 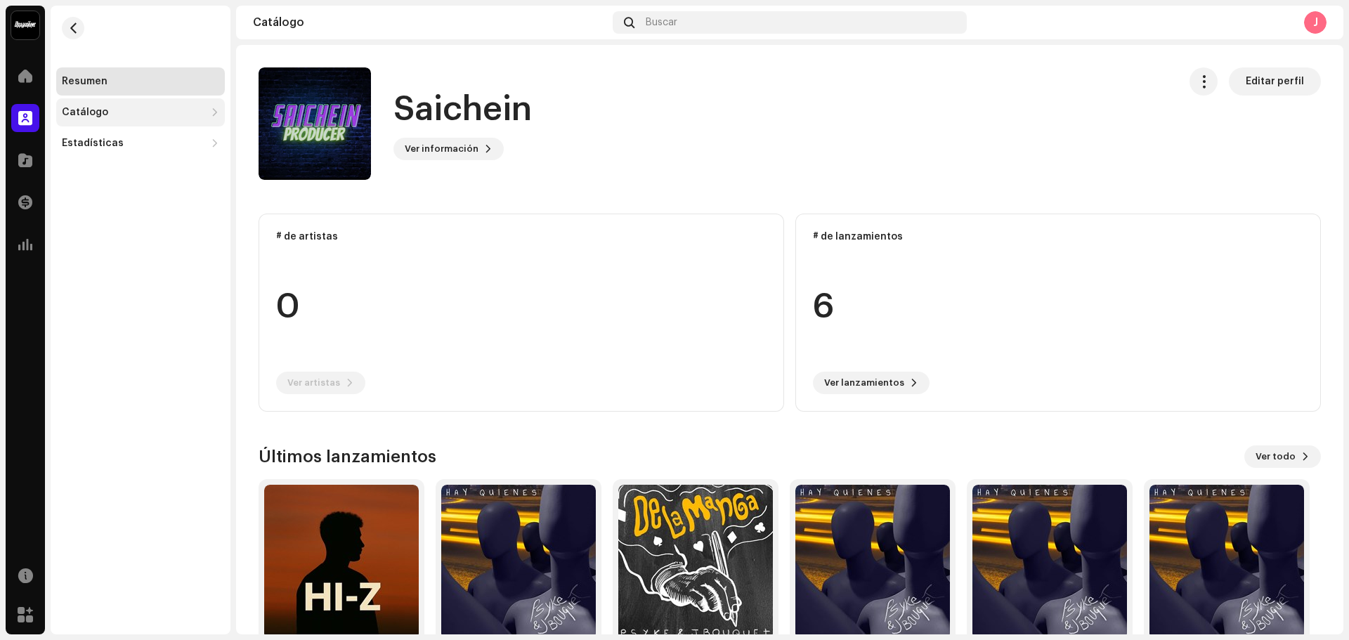 I want to click on img: 1ab7c430-d051-46b6-a72e-86b085dc37f3, so click(x=342, y=562).